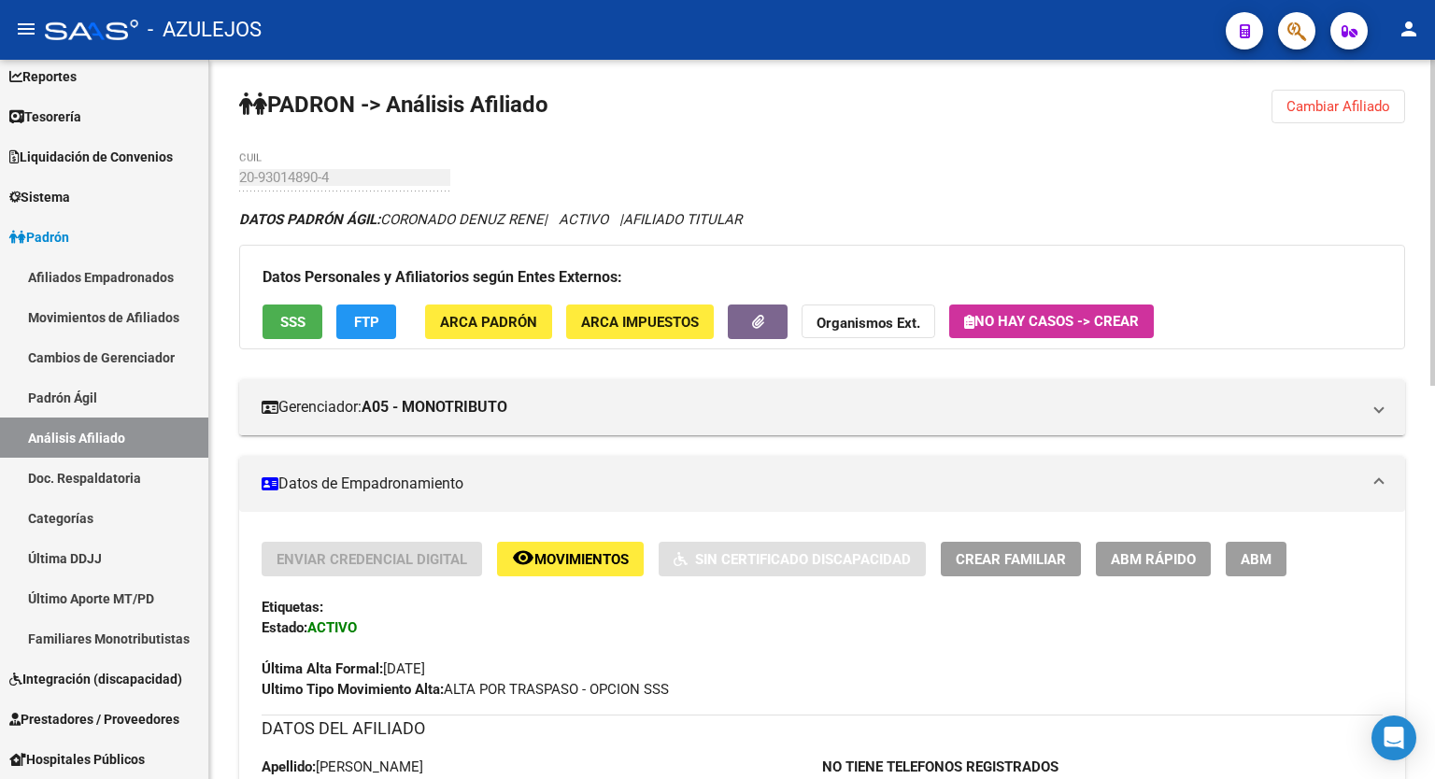 The height and width of the screenshot is (779, 1435). Describe the element at coordinates (39, 197) in the screenshot. I see `span: Sistema` at that location.